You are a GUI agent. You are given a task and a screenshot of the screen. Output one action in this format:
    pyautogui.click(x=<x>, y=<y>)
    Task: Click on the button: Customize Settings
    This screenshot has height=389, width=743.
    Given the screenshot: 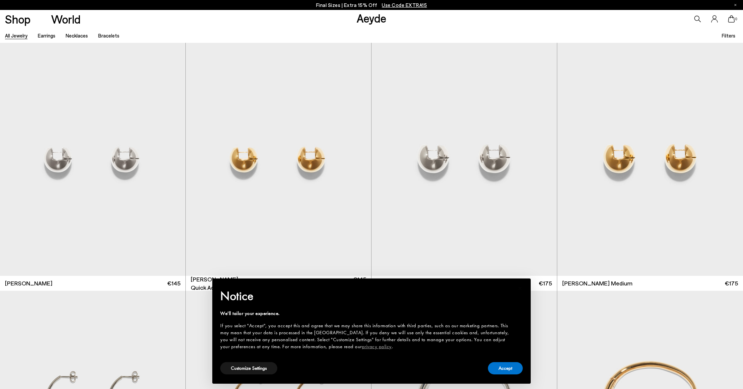 What is the action you would take?
    pyautogui.click(x=249, y=368)
    